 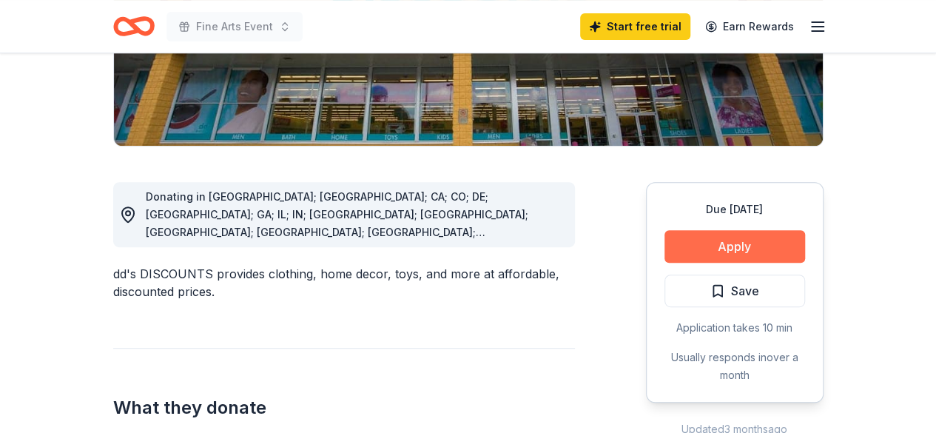 What do you see at coordinates (344, 408) in the screenshot?
I see `h2: What they donate` at bounding box center [344, 408].